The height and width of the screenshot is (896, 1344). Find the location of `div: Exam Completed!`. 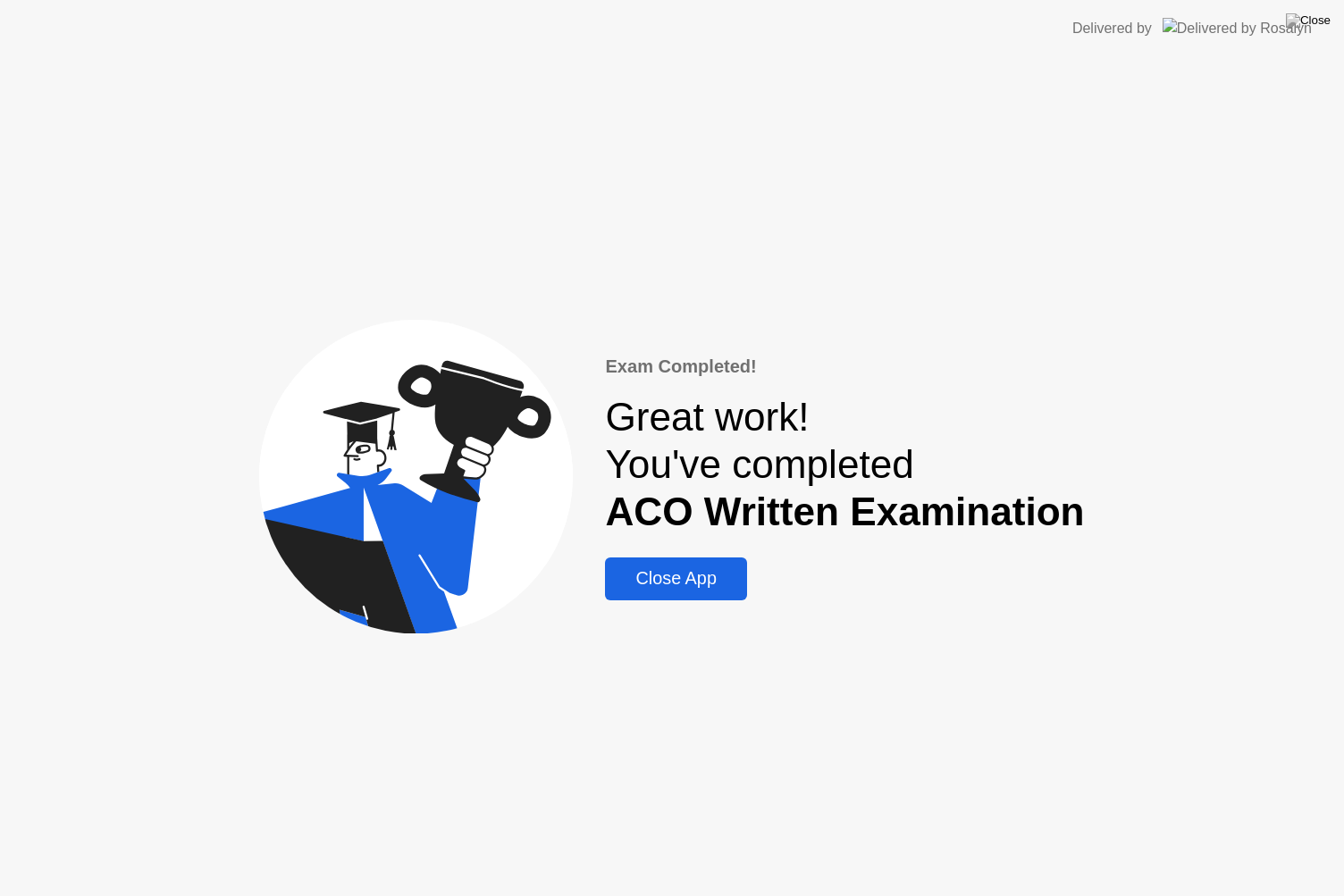

div: Exam Completed! is located at coordinates (844, 367).